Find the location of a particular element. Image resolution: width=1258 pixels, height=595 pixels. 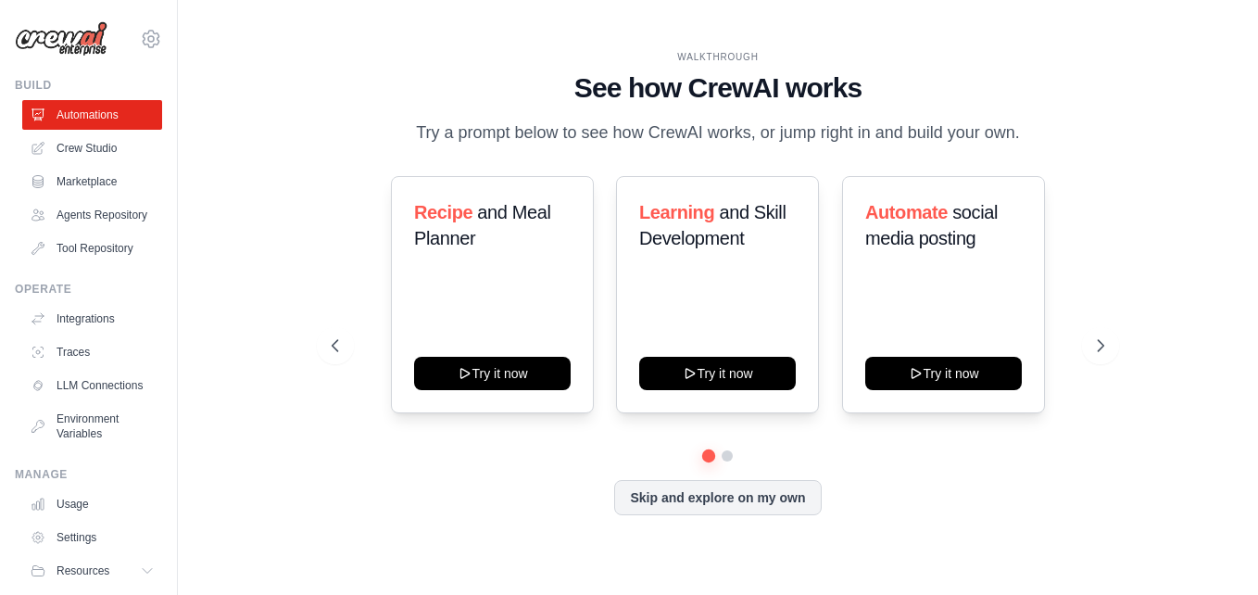

h1: See how CrewAI works is located at coordinates (718, 88).